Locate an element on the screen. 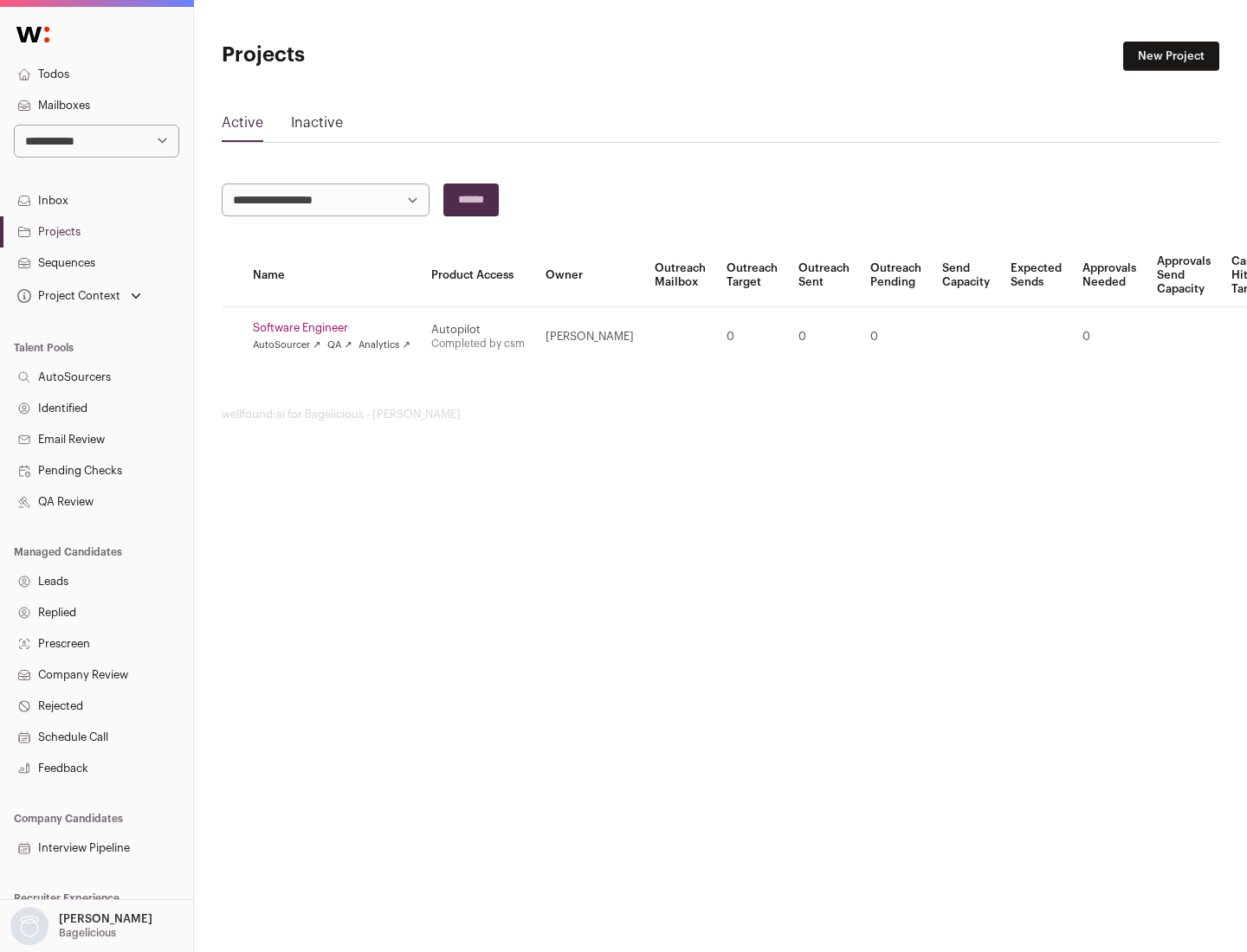  th: Outreach Sent is located at coordinates (824, 275).